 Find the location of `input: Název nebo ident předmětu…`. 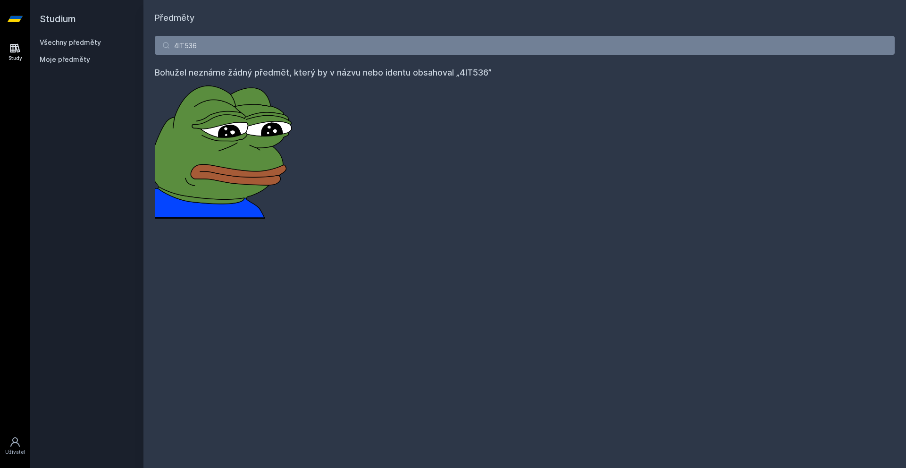

input: Název nebo ident předmětu… is located at coordinates (525, 45).